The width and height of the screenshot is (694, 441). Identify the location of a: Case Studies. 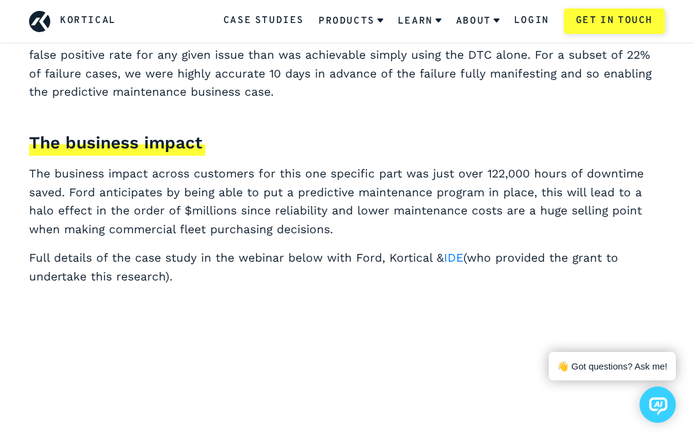
(263, 21).